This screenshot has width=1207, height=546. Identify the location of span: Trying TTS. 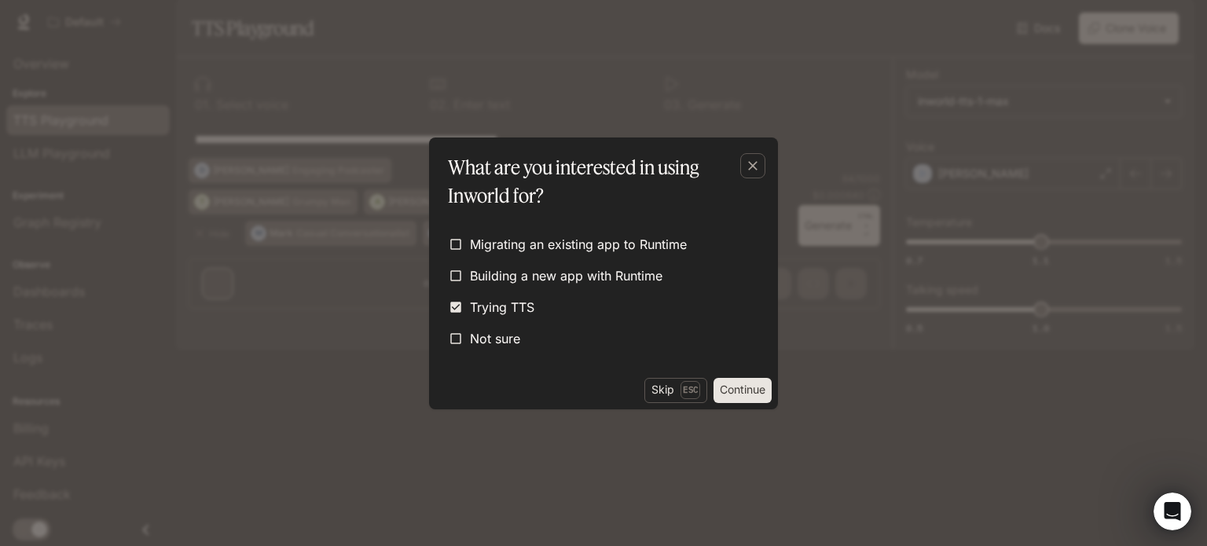
(502, 307).